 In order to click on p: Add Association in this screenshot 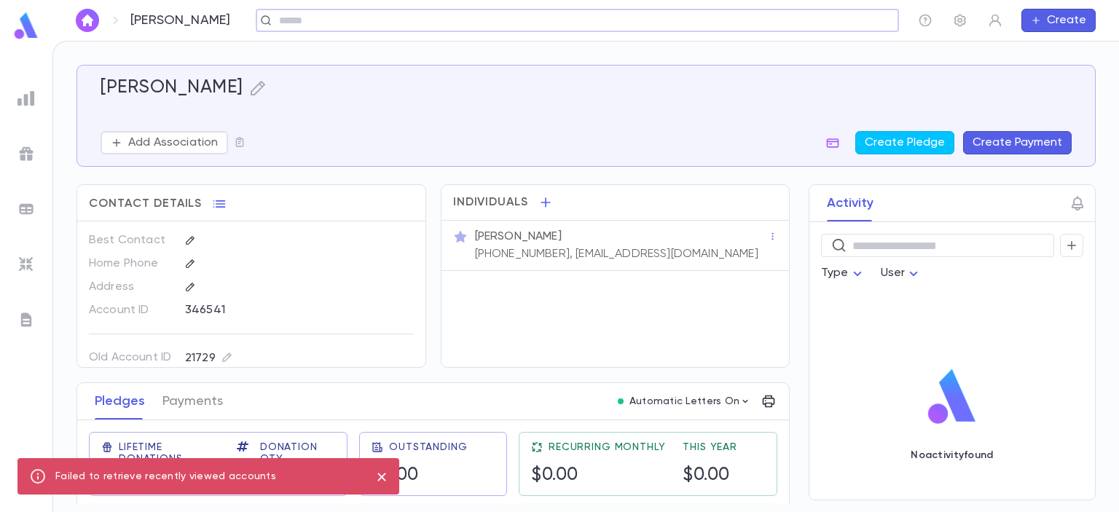, I will do `click(173, 143)`.